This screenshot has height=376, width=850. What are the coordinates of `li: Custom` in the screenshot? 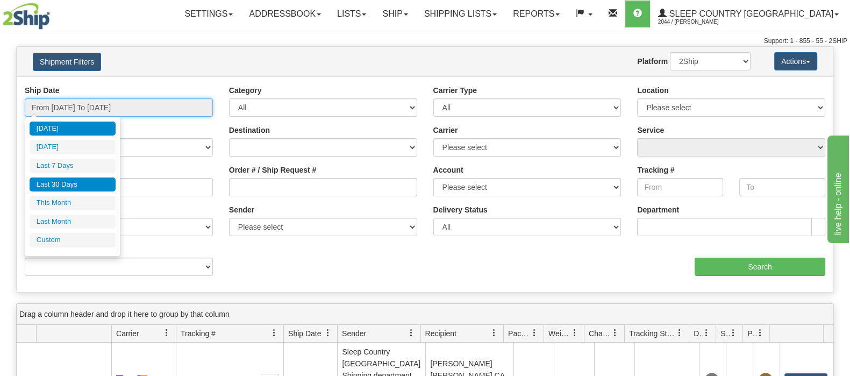 It's located at (73, 240).